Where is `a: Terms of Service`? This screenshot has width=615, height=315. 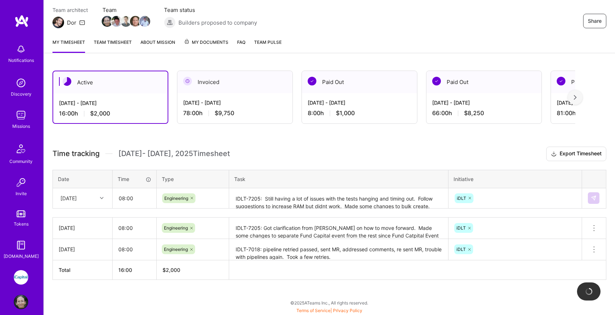 a: Terms of Service is located at coordinates (313, 310).